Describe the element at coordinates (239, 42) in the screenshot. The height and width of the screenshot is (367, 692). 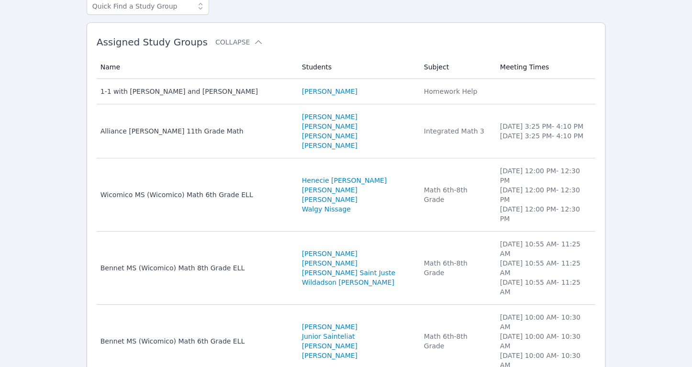
I see `button: Collapse` at that location.